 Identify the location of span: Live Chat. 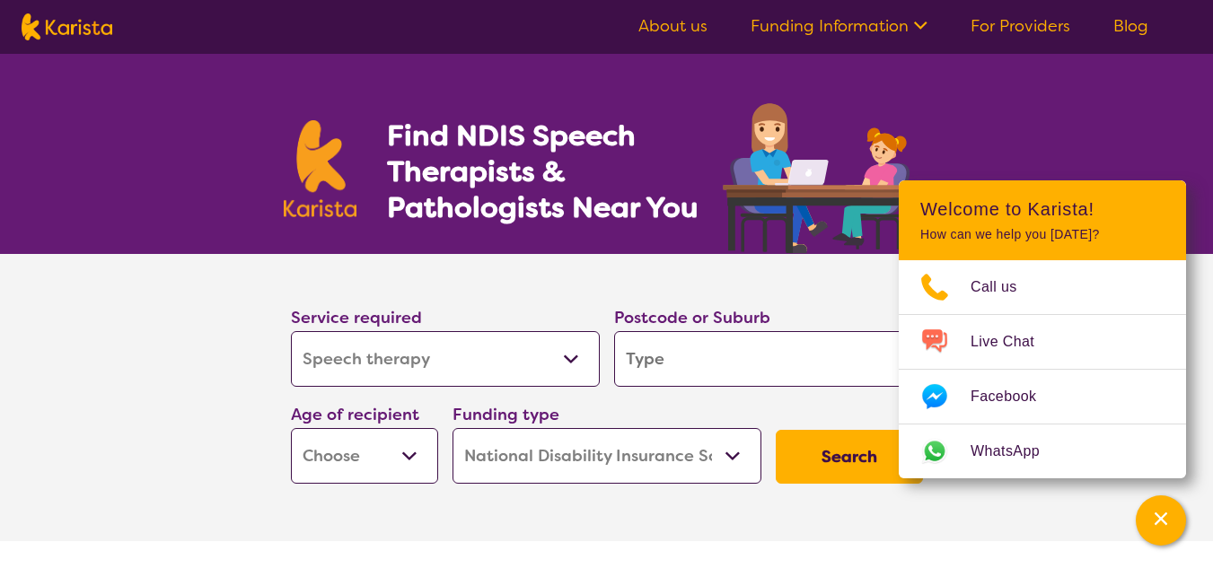
(1013, 342).